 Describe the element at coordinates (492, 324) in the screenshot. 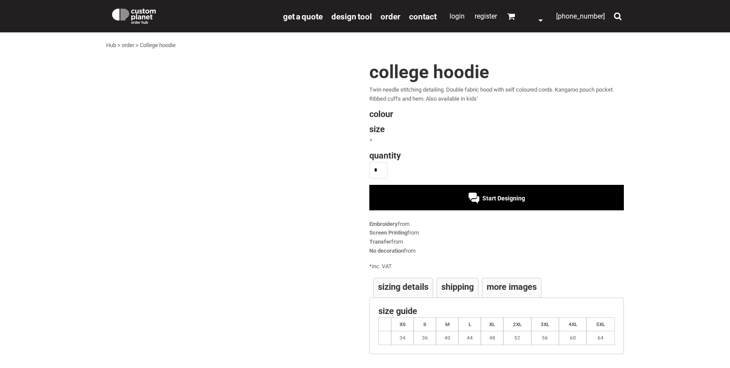

I see `th: XL` at that location.